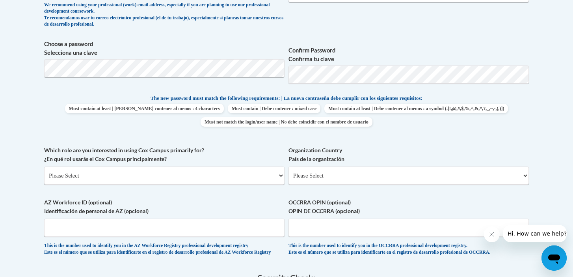 The width and height of the screenshot is (573, 277). Describe the element at coordinates (409, 207) in the screenshot. I see `label: OCCRRA OPIN (optional) OPIN DE OCCRRA (opcional)` at that location.